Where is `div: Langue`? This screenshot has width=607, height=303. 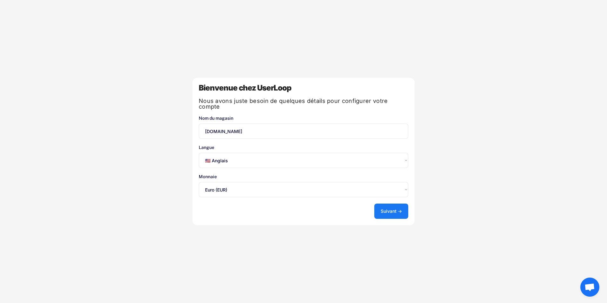 div: Langue is located at coordinates (304, 147).